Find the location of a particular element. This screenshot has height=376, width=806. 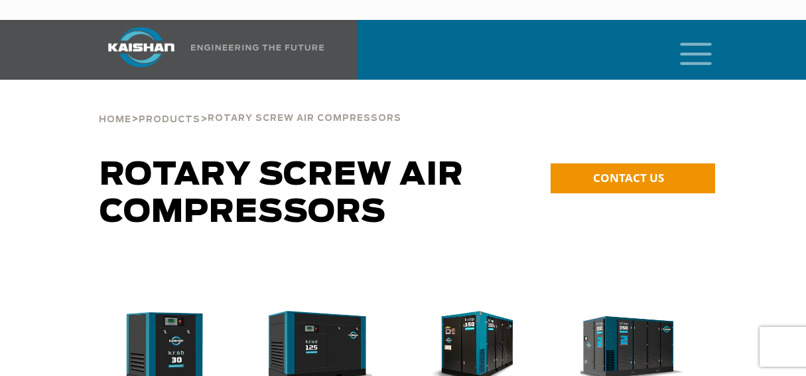

span: Home is located at coordinates (115, 119).